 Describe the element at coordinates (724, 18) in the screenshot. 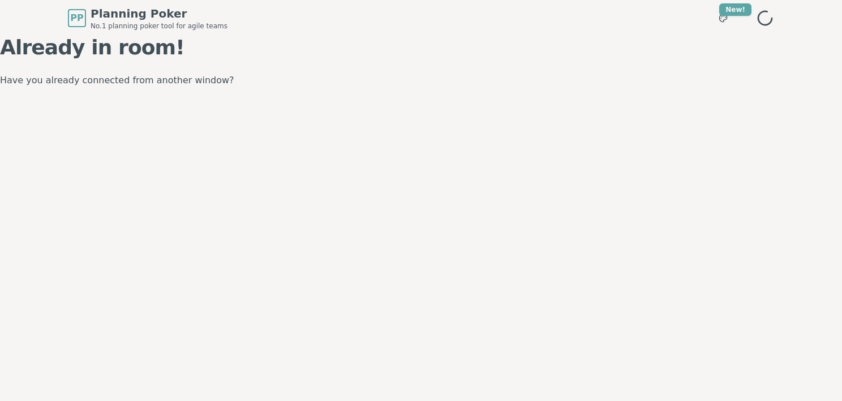

I see `button: New!` at that location.